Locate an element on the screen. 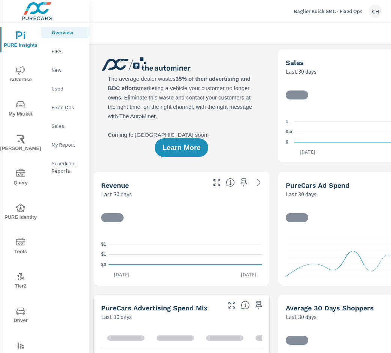  p: PIPA is located at coordinates (67, 51).